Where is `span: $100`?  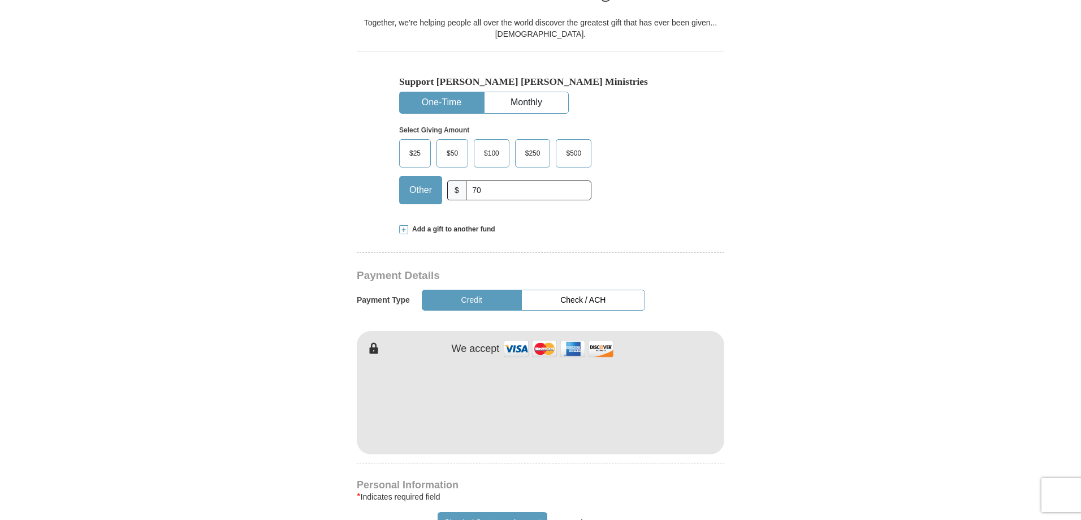
span: $100 is located at coordinates (491, 153).